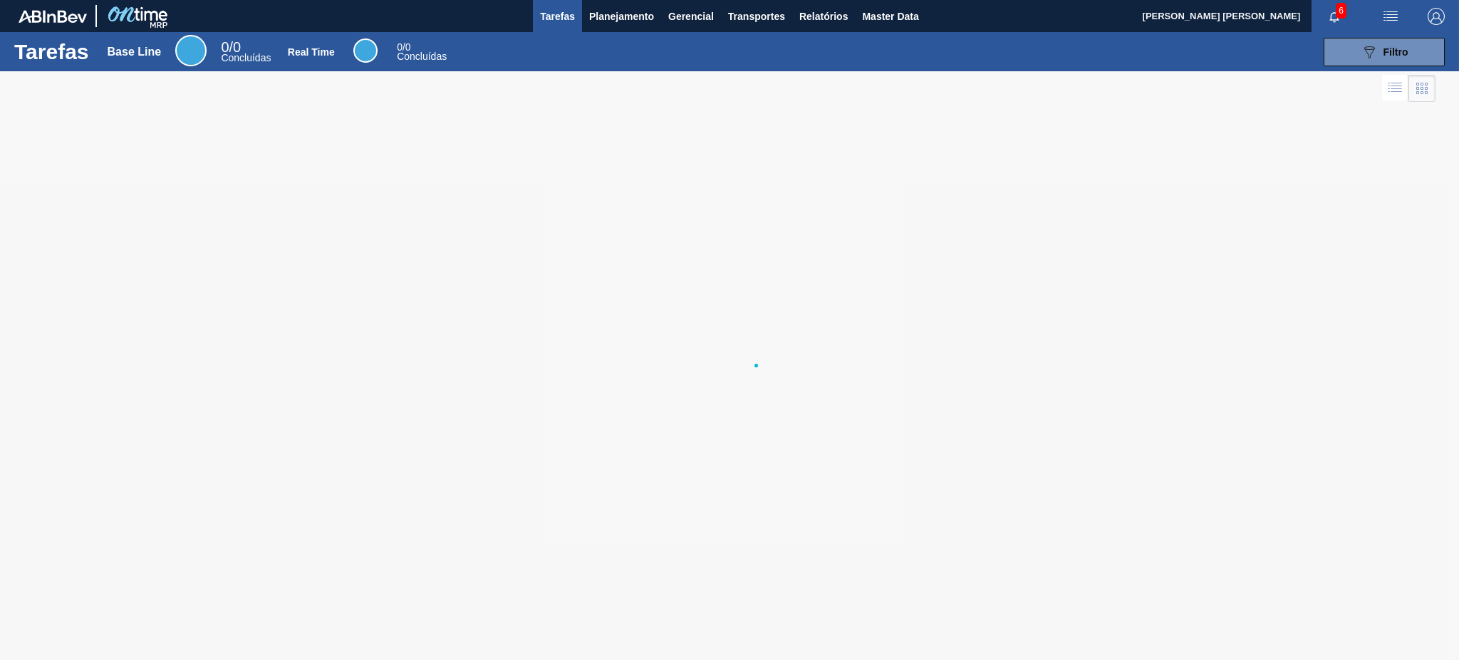 The width and height of the screenshot is (1459, 660). I want to click on span: Tarefas, so click(557, 16).